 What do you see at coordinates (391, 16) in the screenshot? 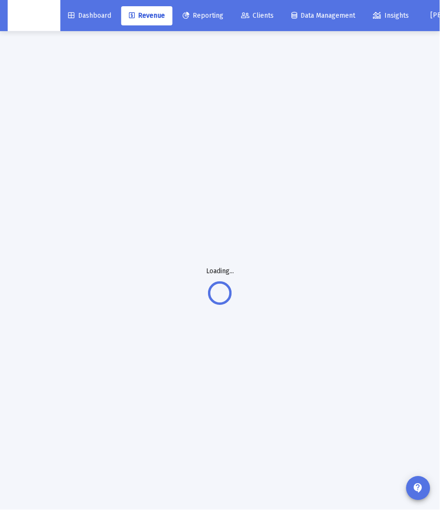
I see `a: Insights` at bounding box center [391, 16].